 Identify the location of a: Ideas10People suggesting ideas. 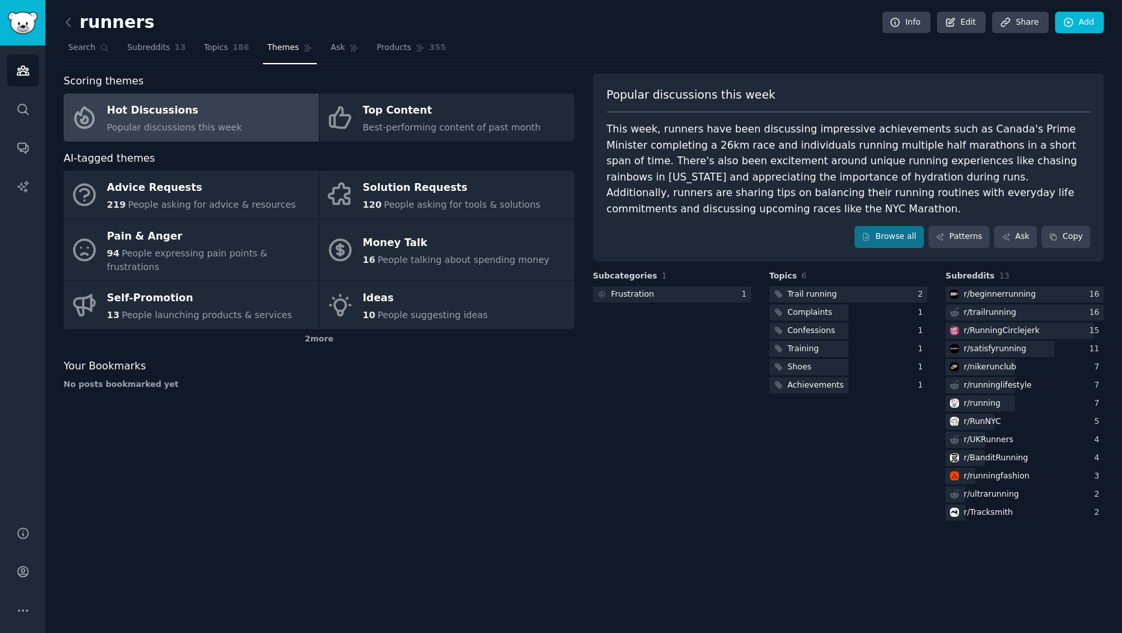
(447, 305).